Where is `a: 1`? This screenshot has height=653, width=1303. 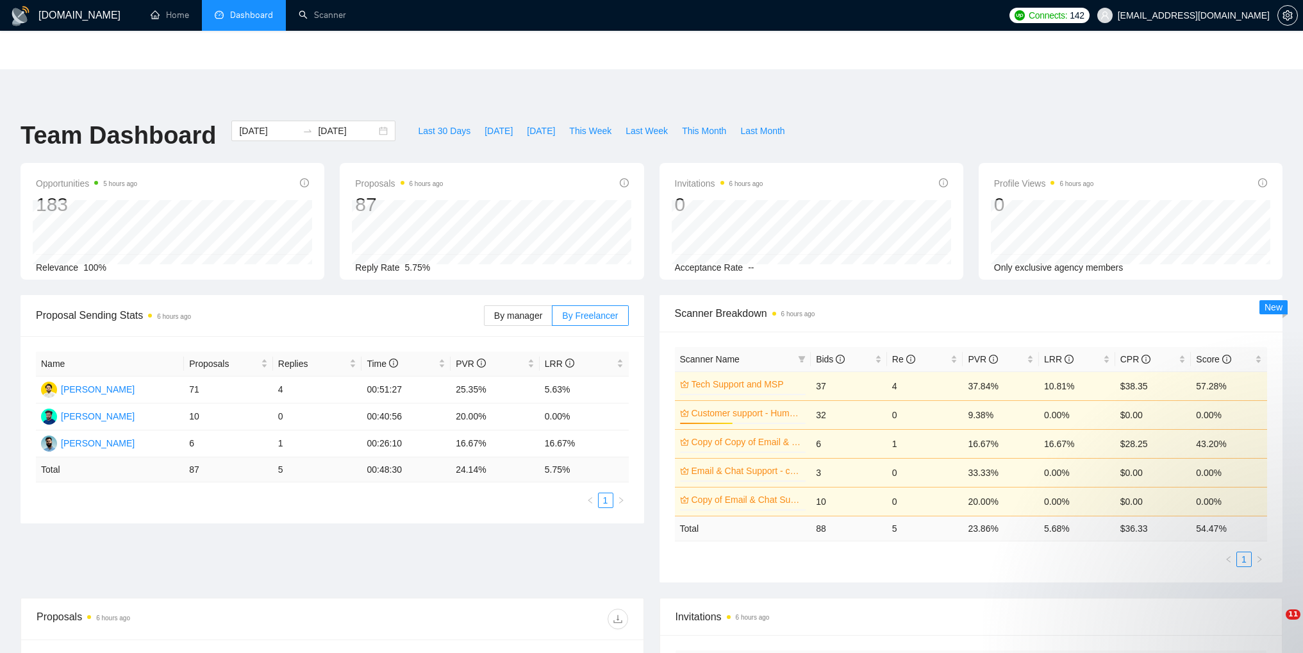 a: 1 is located at coordinates (606, 500).